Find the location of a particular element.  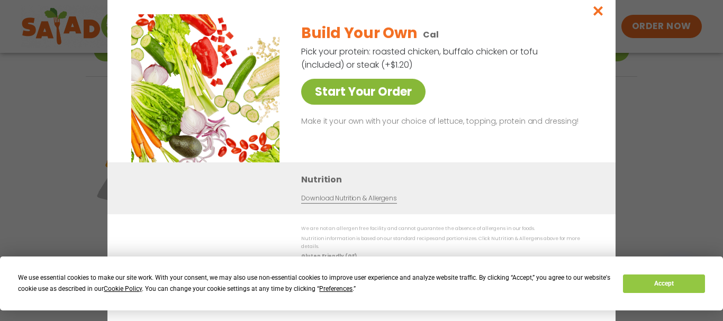

span: Preferences is located at coordinates (336, 289).